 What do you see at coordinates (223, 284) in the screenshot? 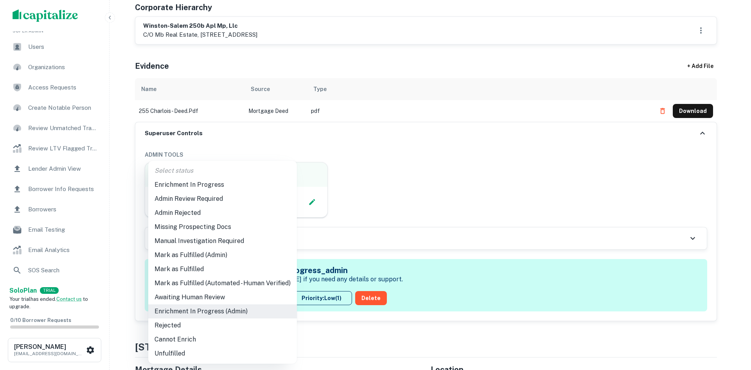
I see `li: Mark as Fulfilled (Automated - Human Verified)` at bounding box center [223, 284].